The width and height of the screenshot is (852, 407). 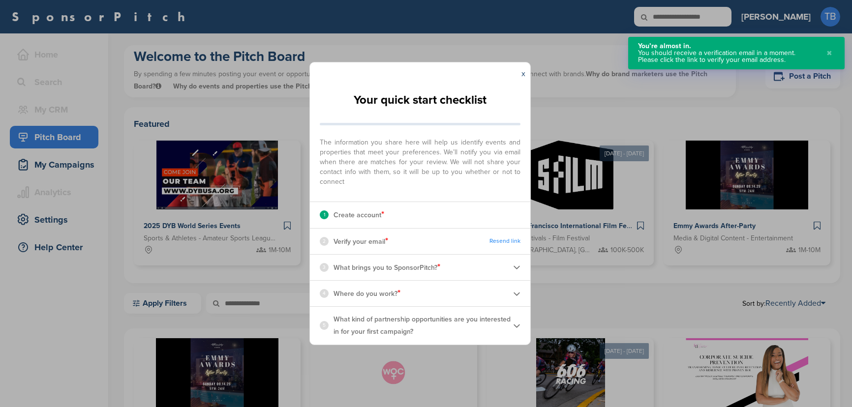 What do you see at coordinates (423, 326) in the screenshot?
I see `p: What kind of partnership opportunities are you interested in for your first campaign?` at bounding box center [423, 326].